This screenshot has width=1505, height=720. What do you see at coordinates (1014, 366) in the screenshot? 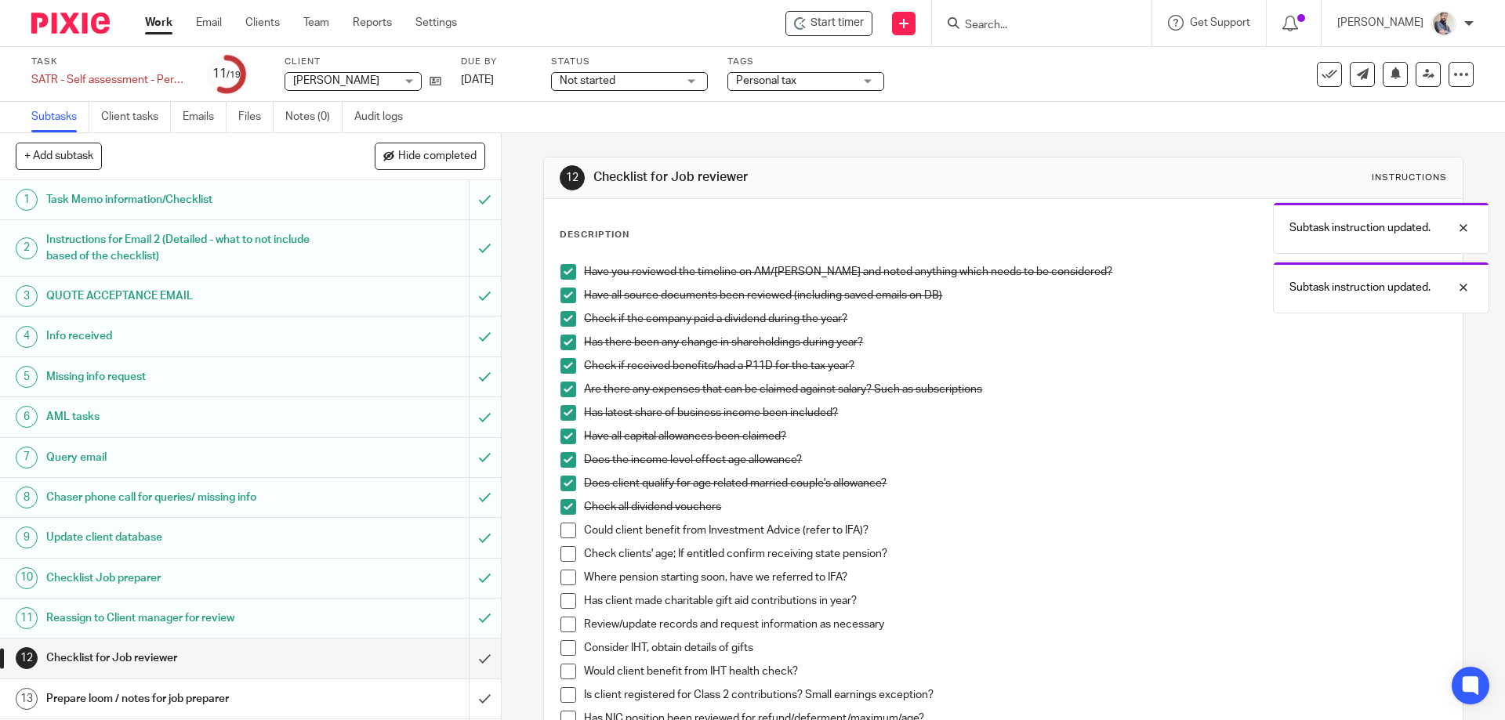
I see `p: Check if received benefits/had a P11D for the tax year?` at bounding box center [1014, 366].